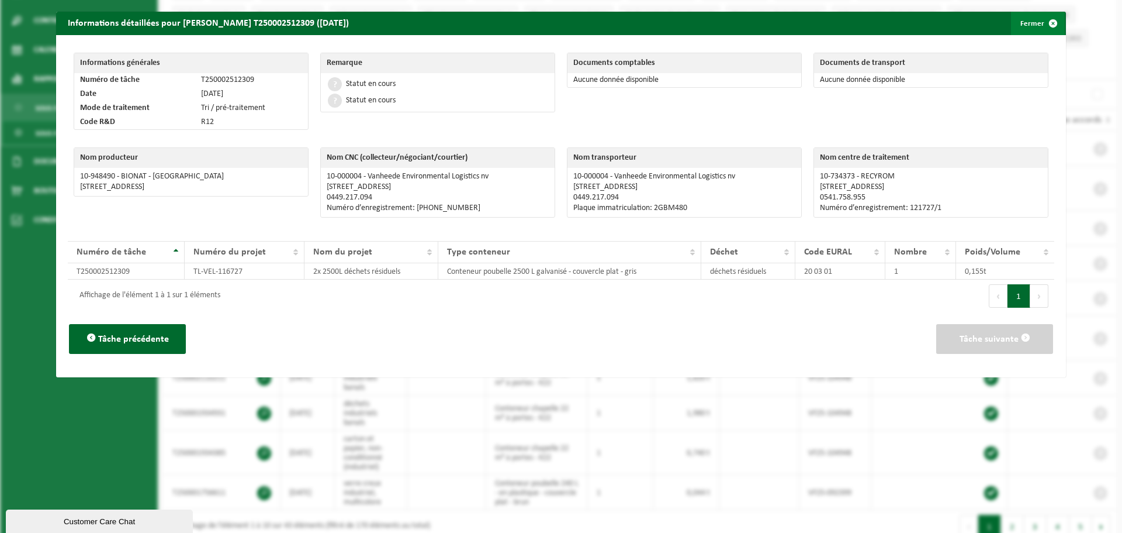  Describe the element at coordinates (724, 252) in the screenshot. I see `span: Déchet` at that location.